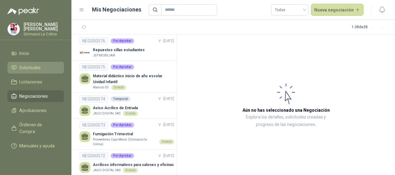 This screenshot has height=175, width=395. What do you see at coordinates (36, 146) in the screenshot?
I see `a: Manuales y ayuda` at bounding box center [36, 146].